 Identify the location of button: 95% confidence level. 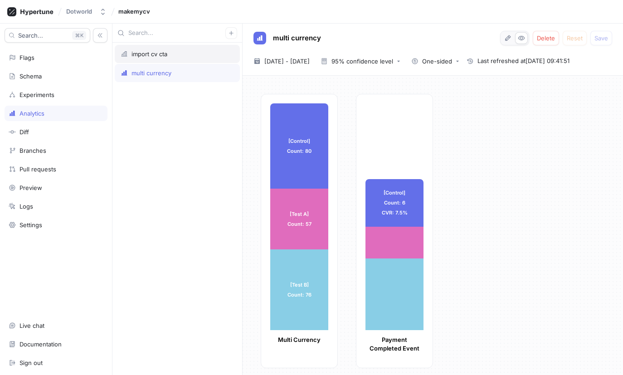
(360, 61).